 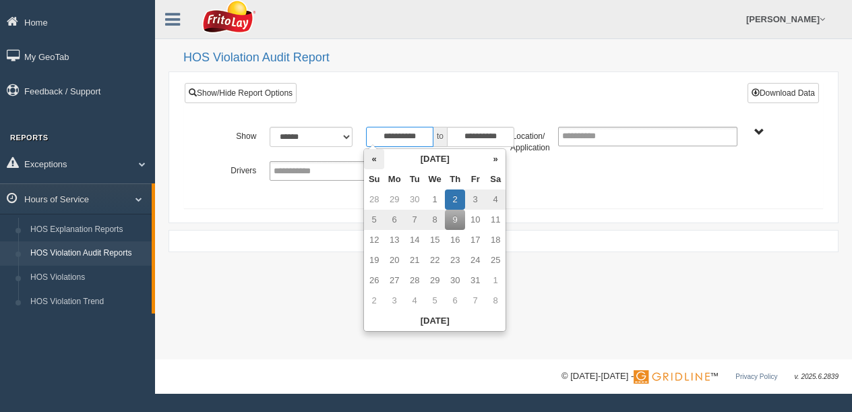 I want to click on a: HOS Violations, so click(x=88, y=278).